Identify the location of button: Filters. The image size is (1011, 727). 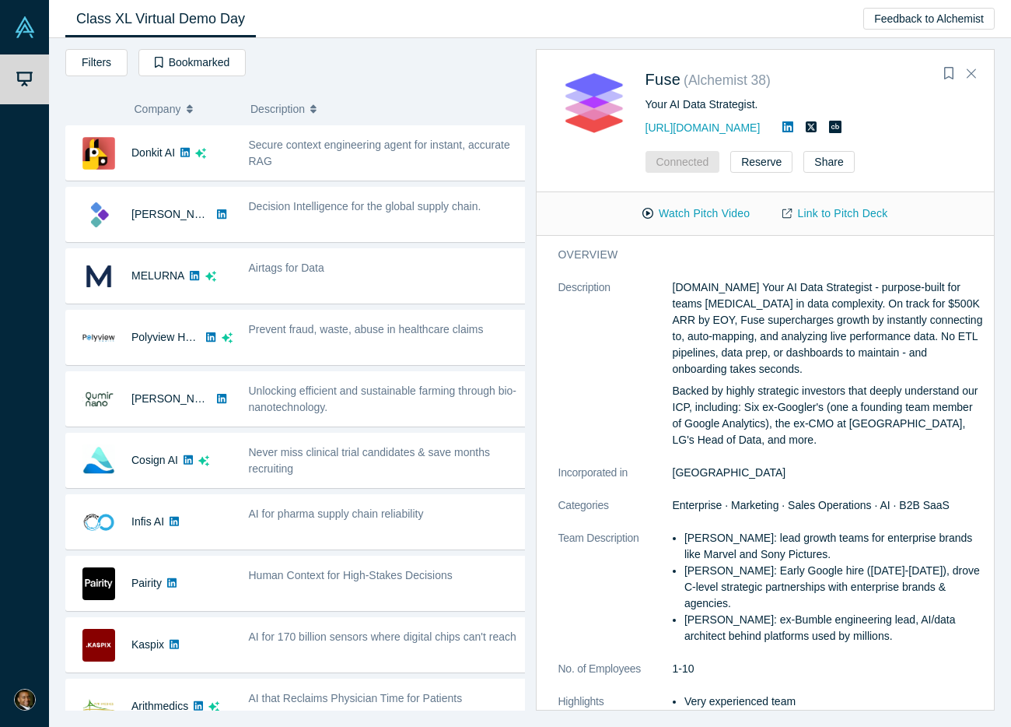
(96, 62).